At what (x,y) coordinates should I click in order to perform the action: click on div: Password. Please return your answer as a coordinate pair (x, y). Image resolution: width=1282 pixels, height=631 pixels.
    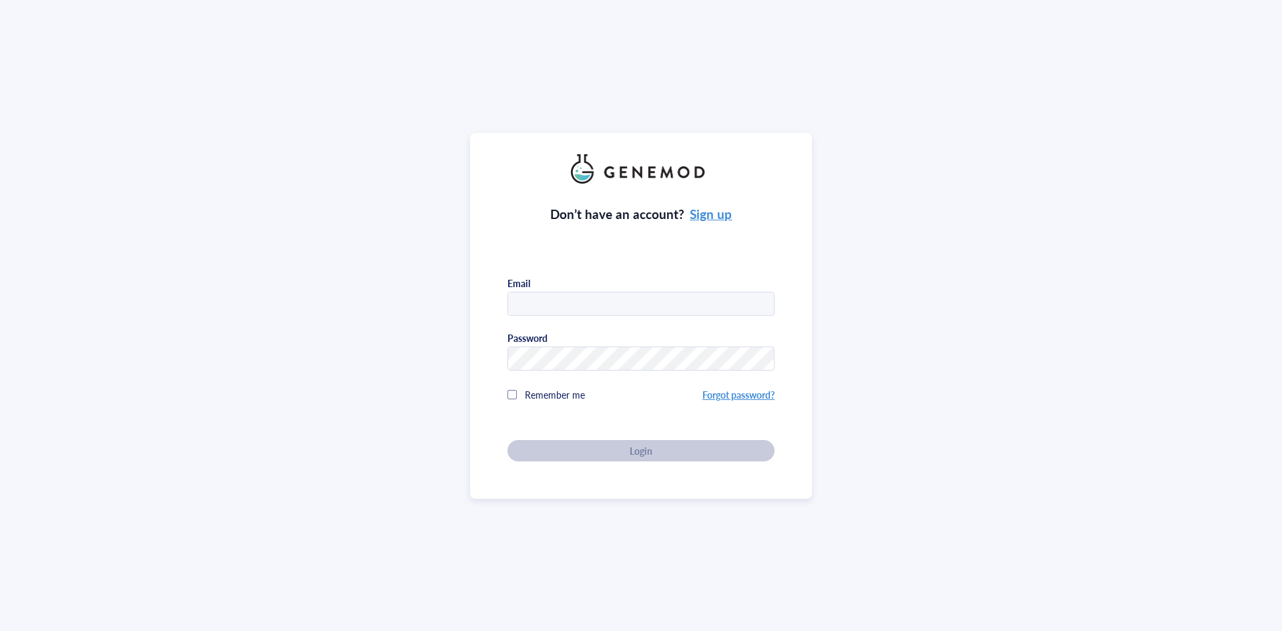
    Looking at the image, I should click on (528, 338).